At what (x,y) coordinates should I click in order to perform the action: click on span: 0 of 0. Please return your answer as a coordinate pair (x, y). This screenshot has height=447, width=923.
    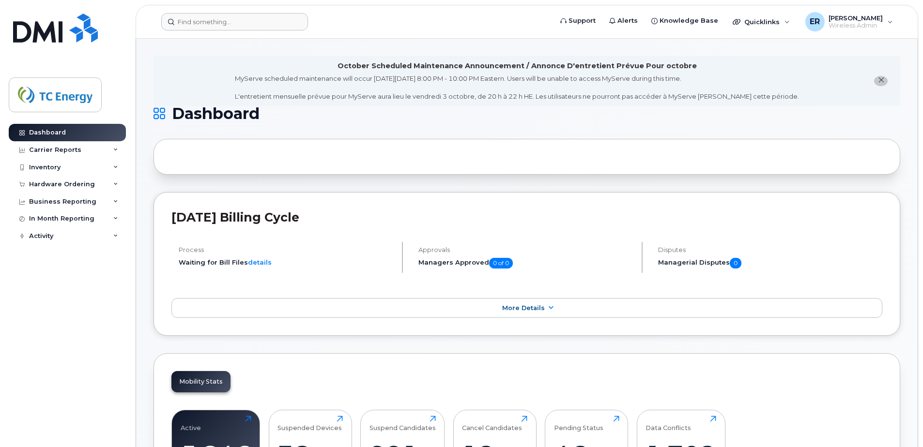
    Looking at the image, I should click on (501, 263).